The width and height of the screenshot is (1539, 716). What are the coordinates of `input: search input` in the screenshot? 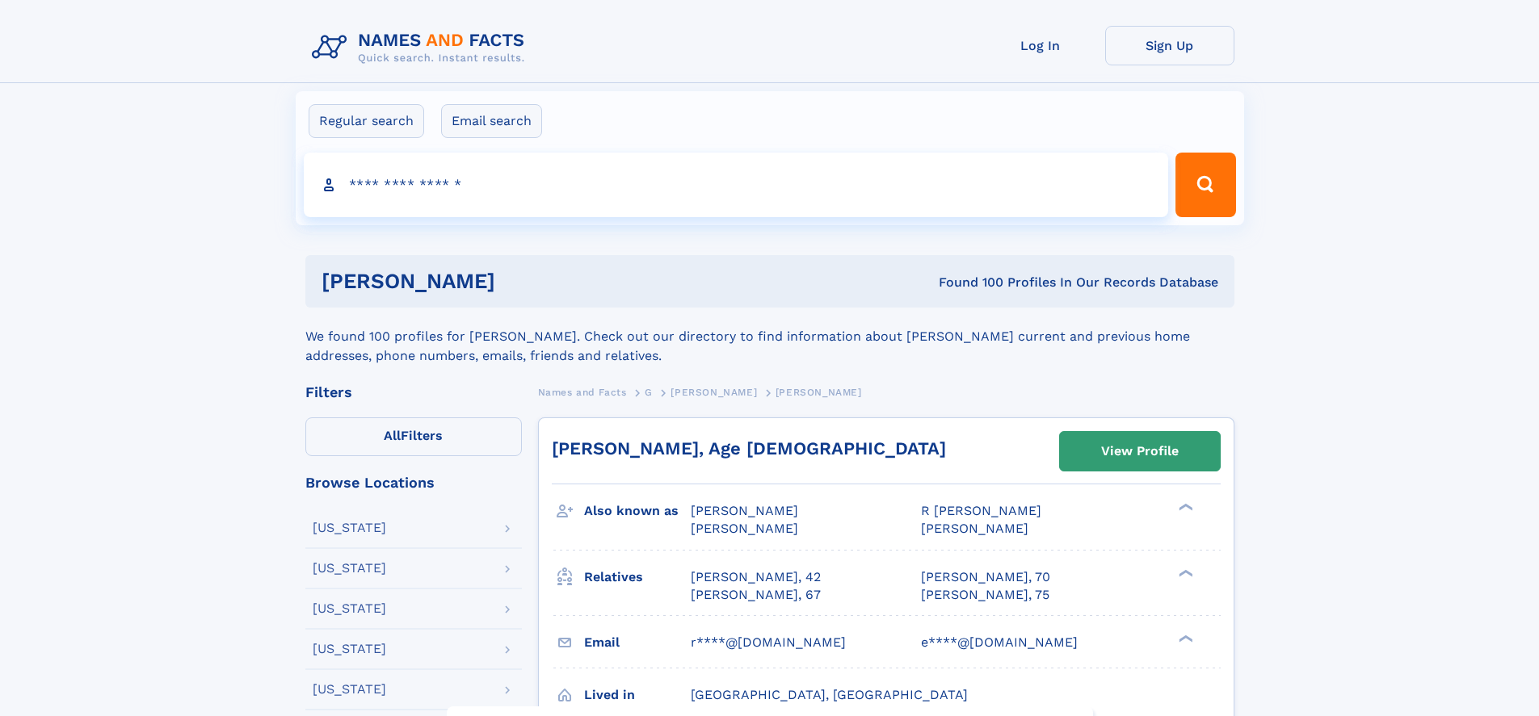 It's located at (736, 185).